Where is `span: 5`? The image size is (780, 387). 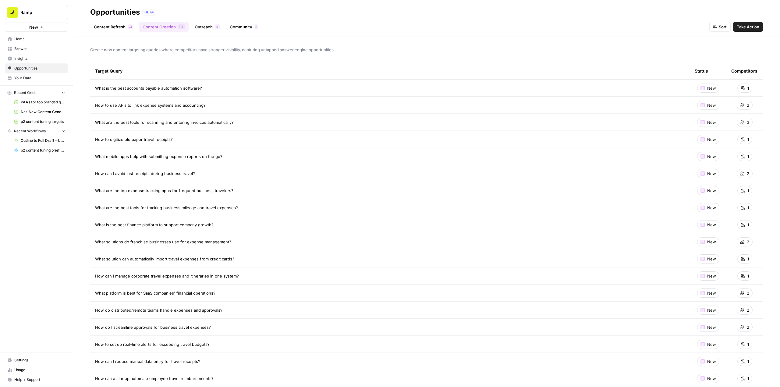 span: 5 is located at coordinates (256, 27).